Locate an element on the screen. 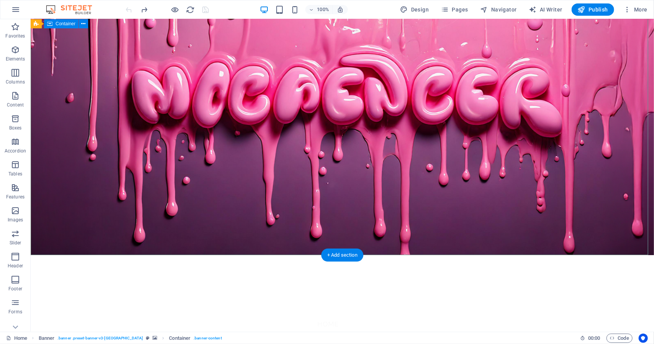 Image resolution: width=654 pixels, height=344 pixels. span: 00 00 is located at coordinates (594, 338).